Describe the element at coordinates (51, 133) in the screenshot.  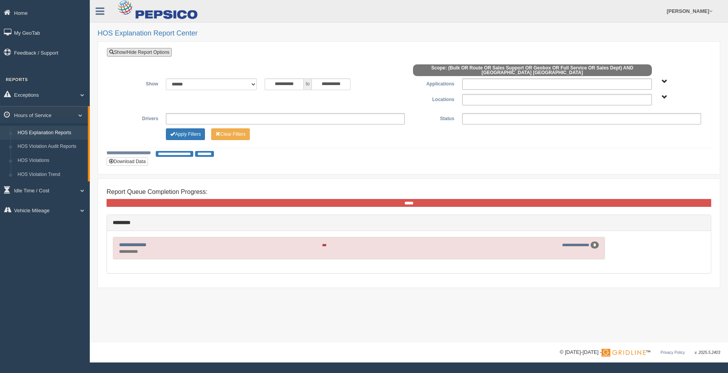
I see `a: HOS Explanation Reports` at that location.